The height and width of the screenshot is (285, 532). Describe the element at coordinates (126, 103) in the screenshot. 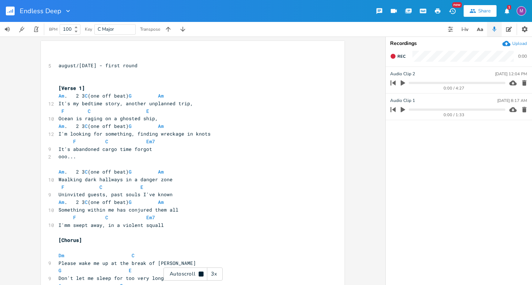

I see `span: It's my bedtime story, another unplanned trip,` at that location.